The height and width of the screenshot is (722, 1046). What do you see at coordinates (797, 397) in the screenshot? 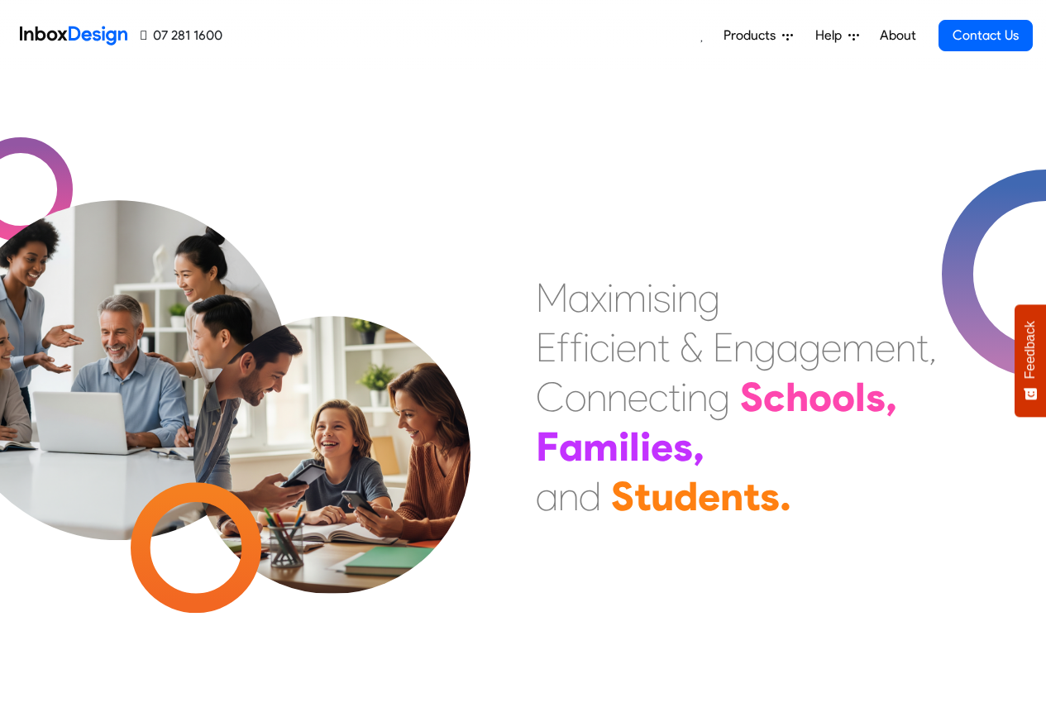
I see `div: h` at bounding box center [797, 397].